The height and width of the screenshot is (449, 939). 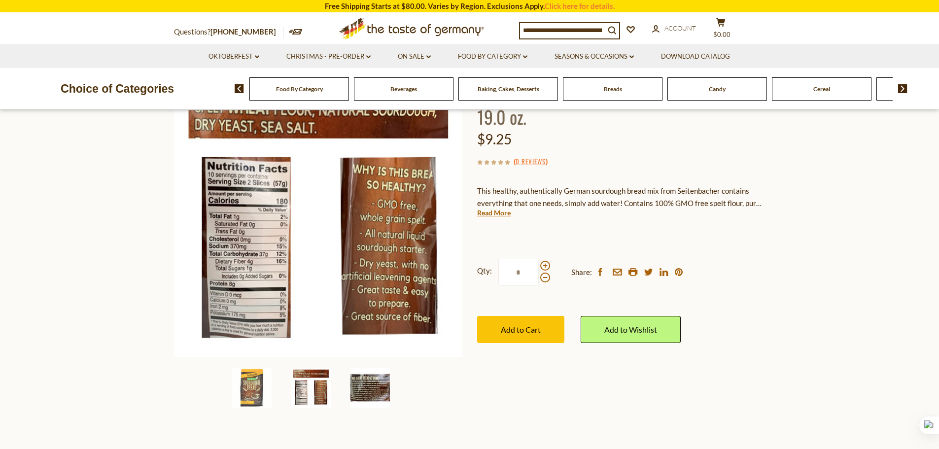 What do you see at coordinates (722, 34) in the screenshot?
I see `span: $0.00` at bounding box center [722, 34].